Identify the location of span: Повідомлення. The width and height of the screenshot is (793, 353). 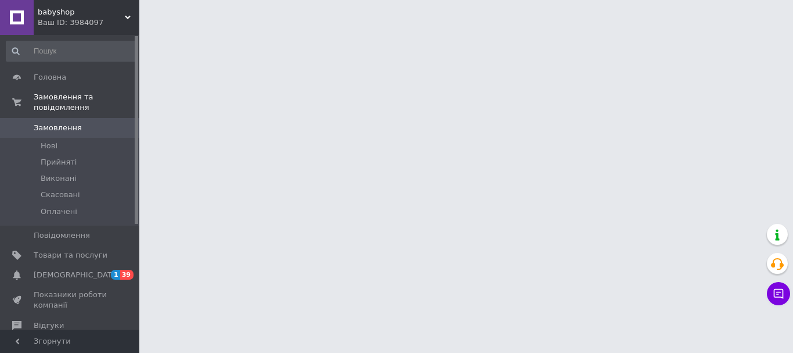
(62, 235).